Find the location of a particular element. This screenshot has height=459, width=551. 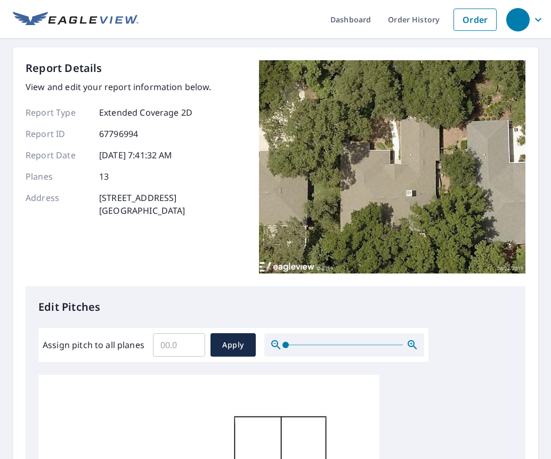

p: Address is located at coordinates (58, 204).